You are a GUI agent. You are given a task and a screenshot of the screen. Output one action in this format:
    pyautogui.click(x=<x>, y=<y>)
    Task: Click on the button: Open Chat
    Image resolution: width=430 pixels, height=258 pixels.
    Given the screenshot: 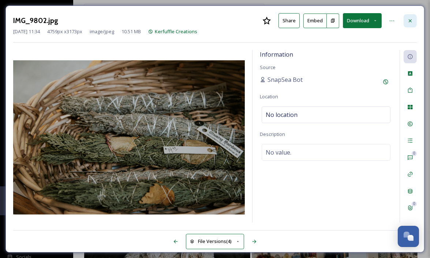 What is the action you would take?
    pyautogui.click(x=409, y=237)
    